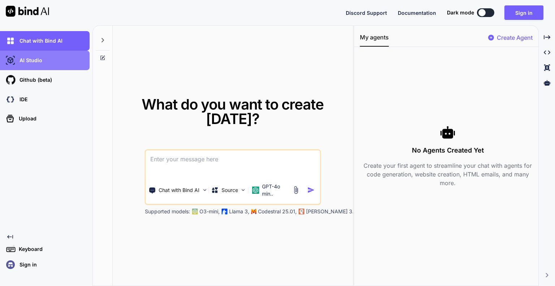 The height and width of the screenshot is (286, 555). I want to click on p: Keyboard, so click(29, 249).